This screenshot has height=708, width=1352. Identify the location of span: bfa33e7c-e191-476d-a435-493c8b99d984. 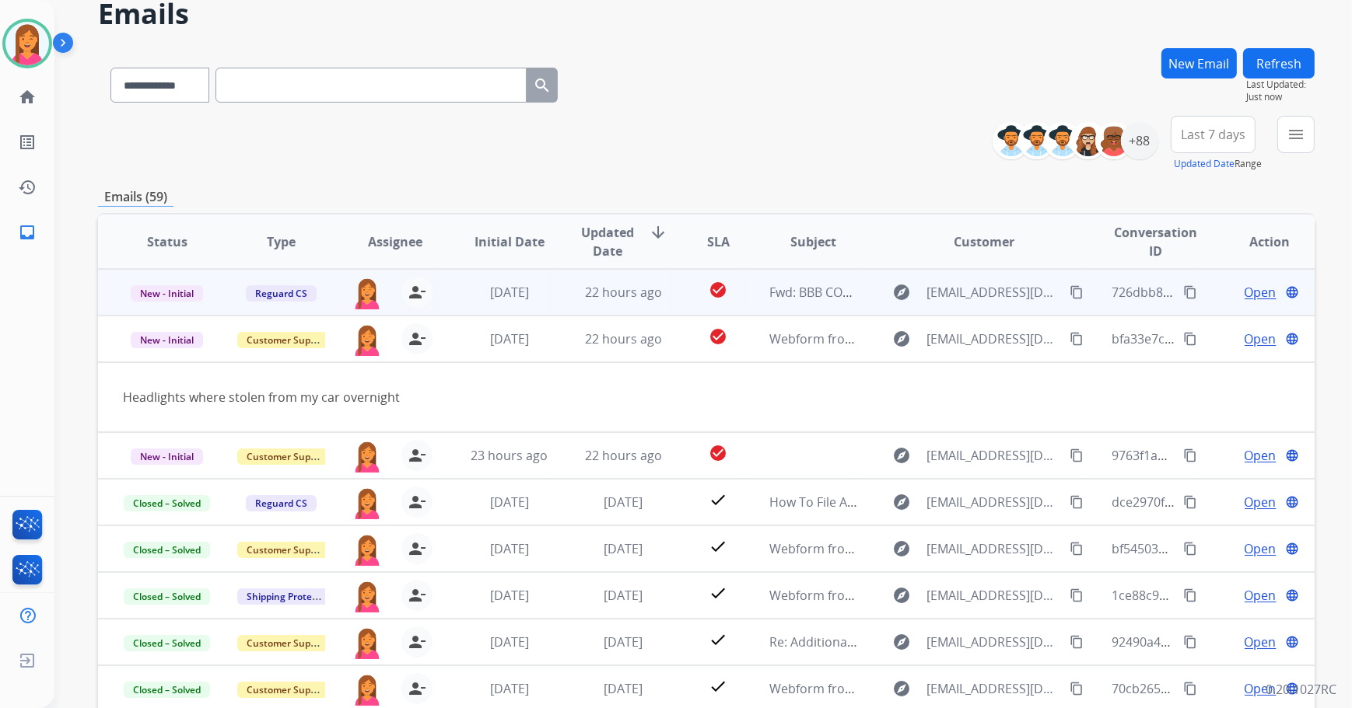
(1230, 339).